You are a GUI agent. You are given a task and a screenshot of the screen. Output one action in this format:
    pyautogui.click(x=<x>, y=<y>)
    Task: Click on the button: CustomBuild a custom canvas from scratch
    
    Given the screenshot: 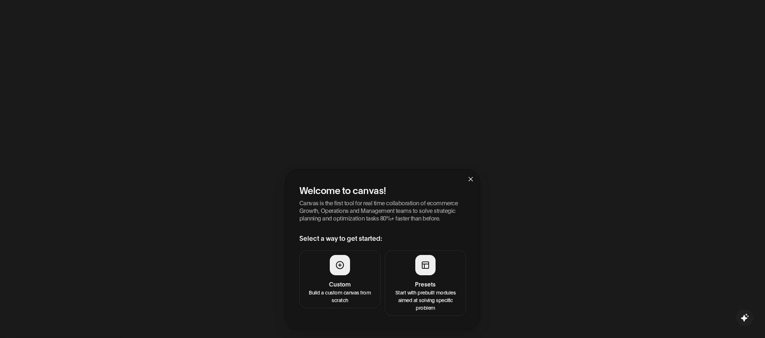 What is the action you would take?
    pyautogui.click(x=340, y=279)
    